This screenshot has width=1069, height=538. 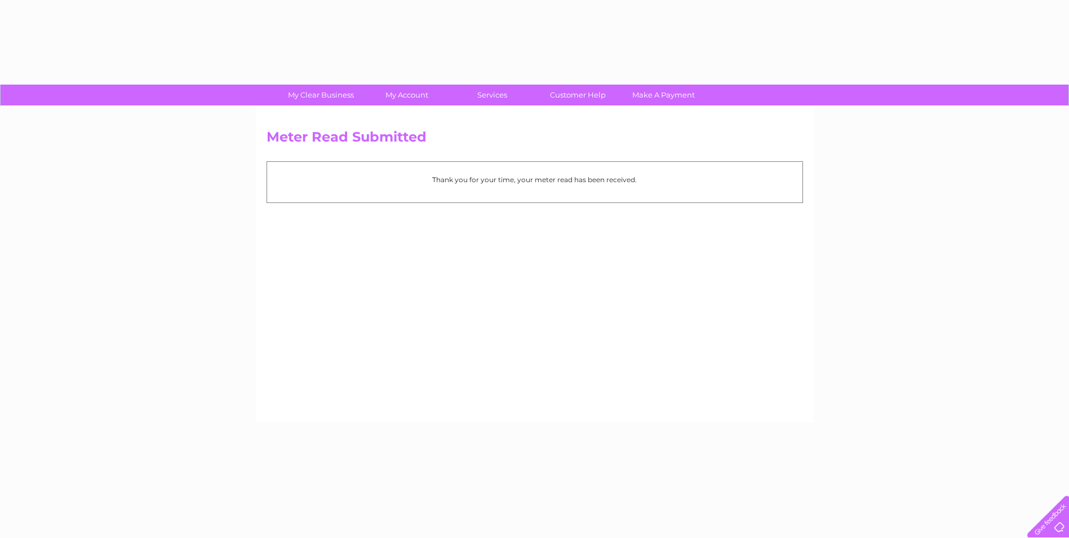 I want to click on h2: Meter Read Submitted, so click(x=535, y=140).